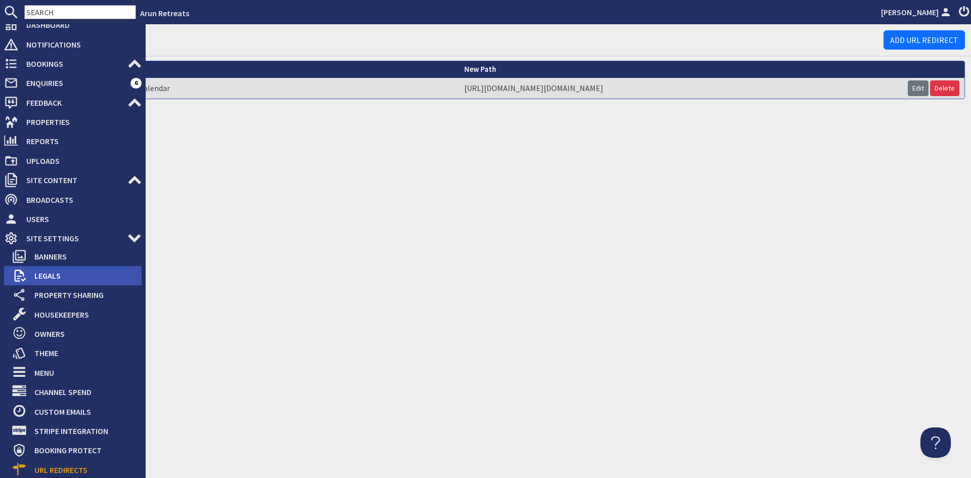 This screenshot has height=478, width=971. Describe the element at coordinates (80, 219) in the screenshot. I see `span: Users` at that location.